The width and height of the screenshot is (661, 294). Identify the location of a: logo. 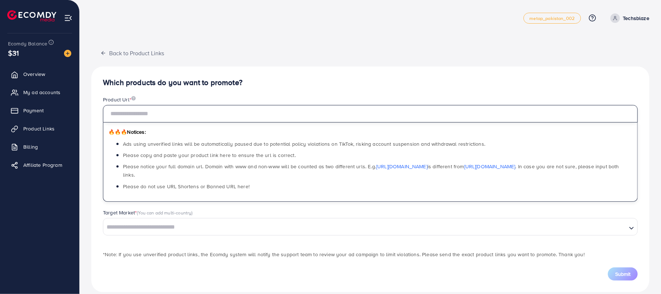
(32, 16).